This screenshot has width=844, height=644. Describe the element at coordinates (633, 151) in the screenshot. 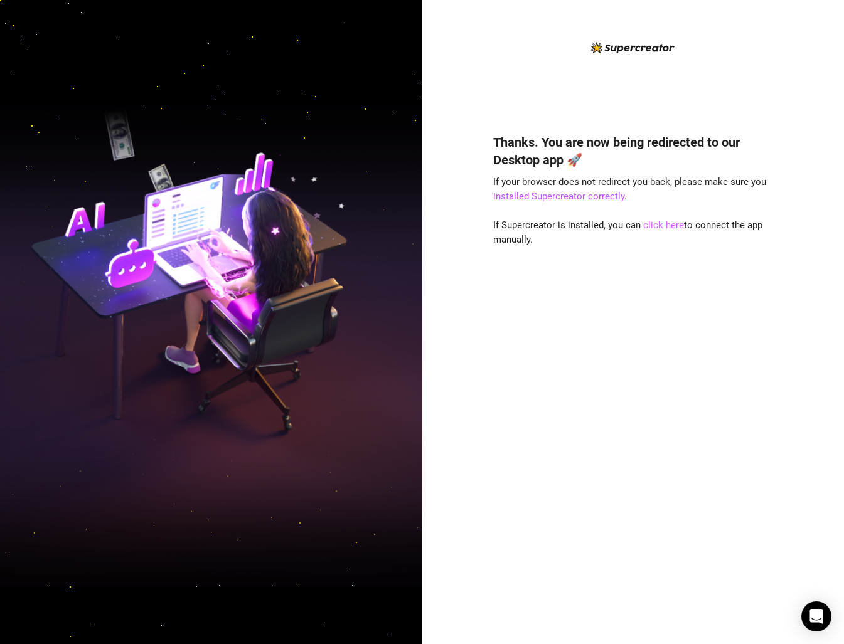

I see `h4: Thanks. You are now being redirected to our Desktop app 🚀` at that location.